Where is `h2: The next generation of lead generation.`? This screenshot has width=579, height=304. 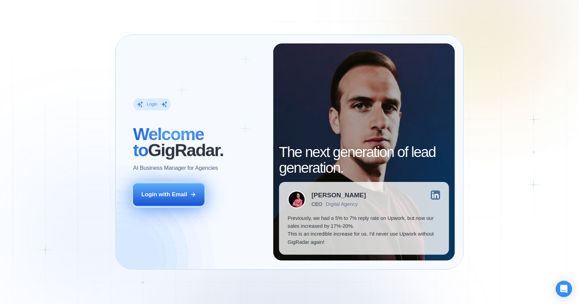
h2: The next generation of lead generation. is located at coordinates (364, 160).